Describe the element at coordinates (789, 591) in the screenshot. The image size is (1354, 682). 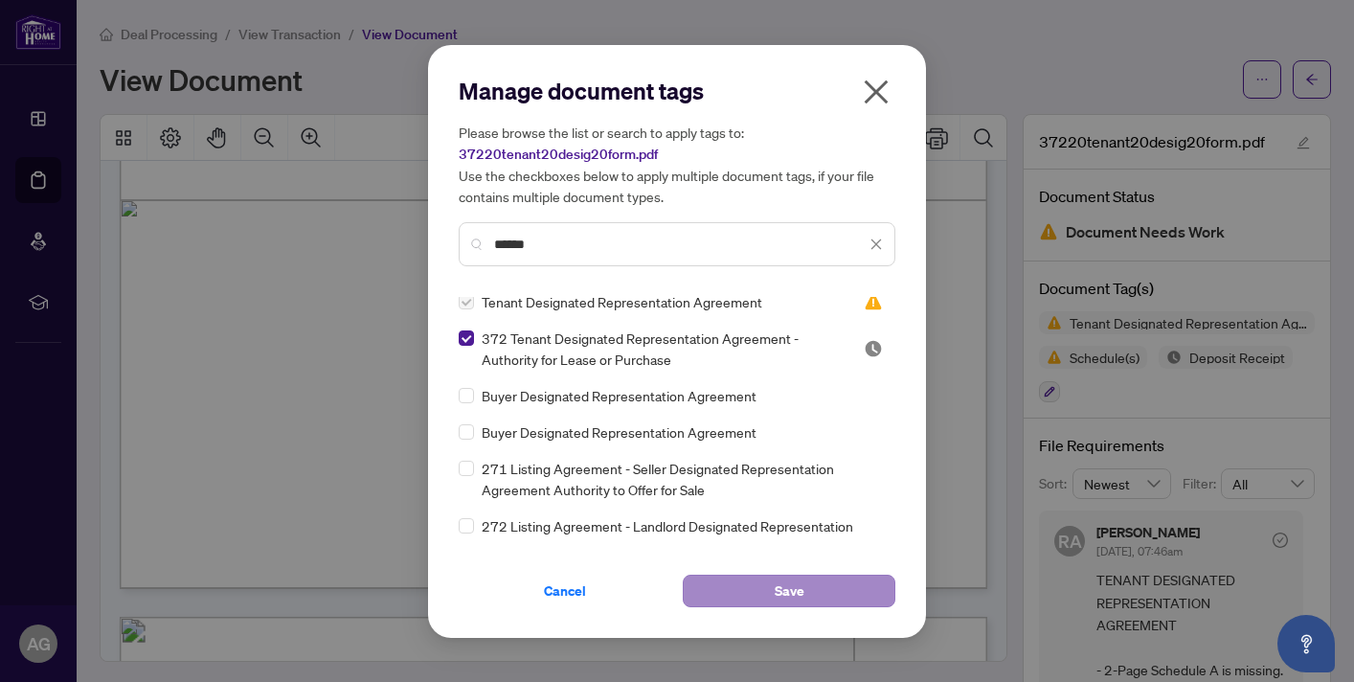
I see `span: Save` at that location.